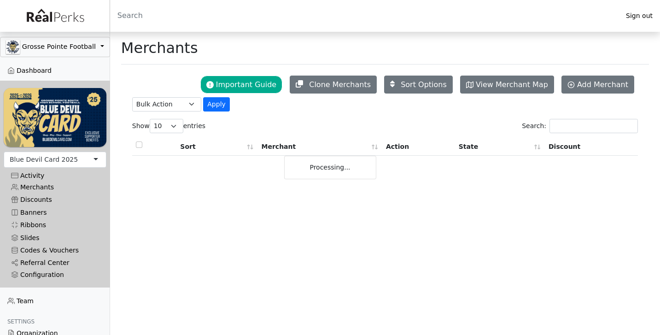 Image resolution: width=660 pixels, height=335 pixels. Describe the element at coordinates (580, 126) in the screenshot. I see `label: Search:` at that location.